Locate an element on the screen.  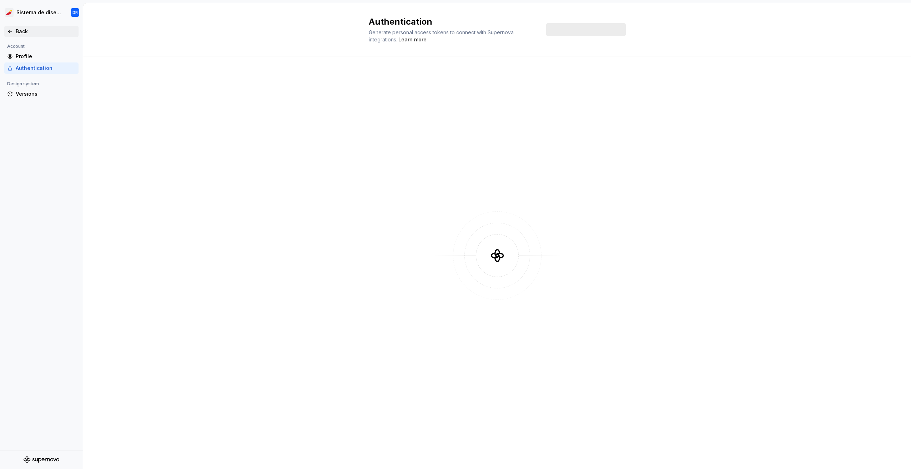
a: Authentication is located at coordinates (41, 68).